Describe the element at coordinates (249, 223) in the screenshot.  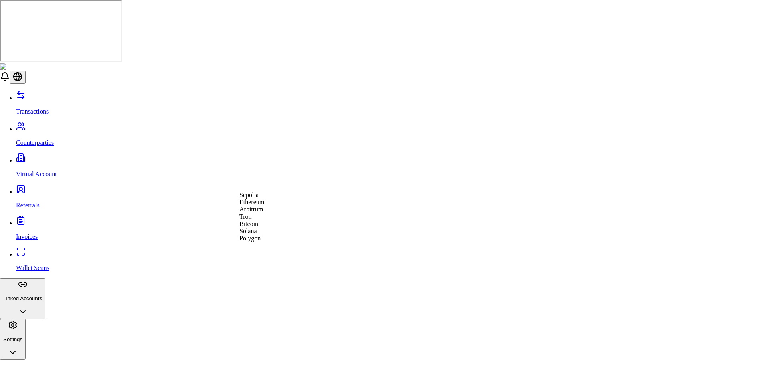
I see `span: Bitcoin` at that location.